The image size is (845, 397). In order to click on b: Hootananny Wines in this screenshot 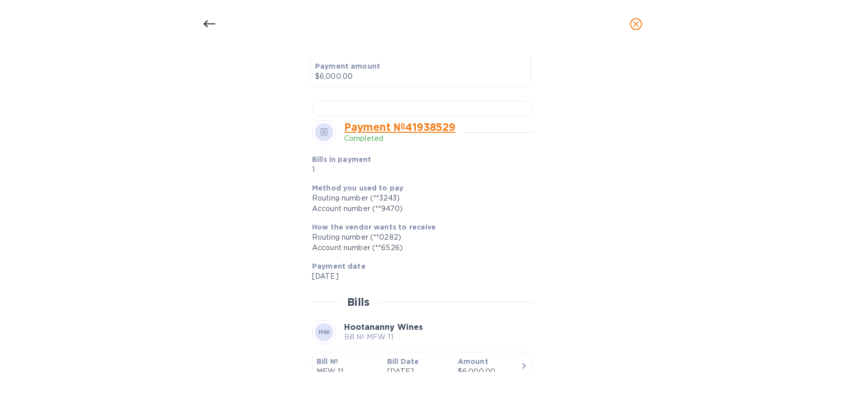, I will do `click(383, 327)`.